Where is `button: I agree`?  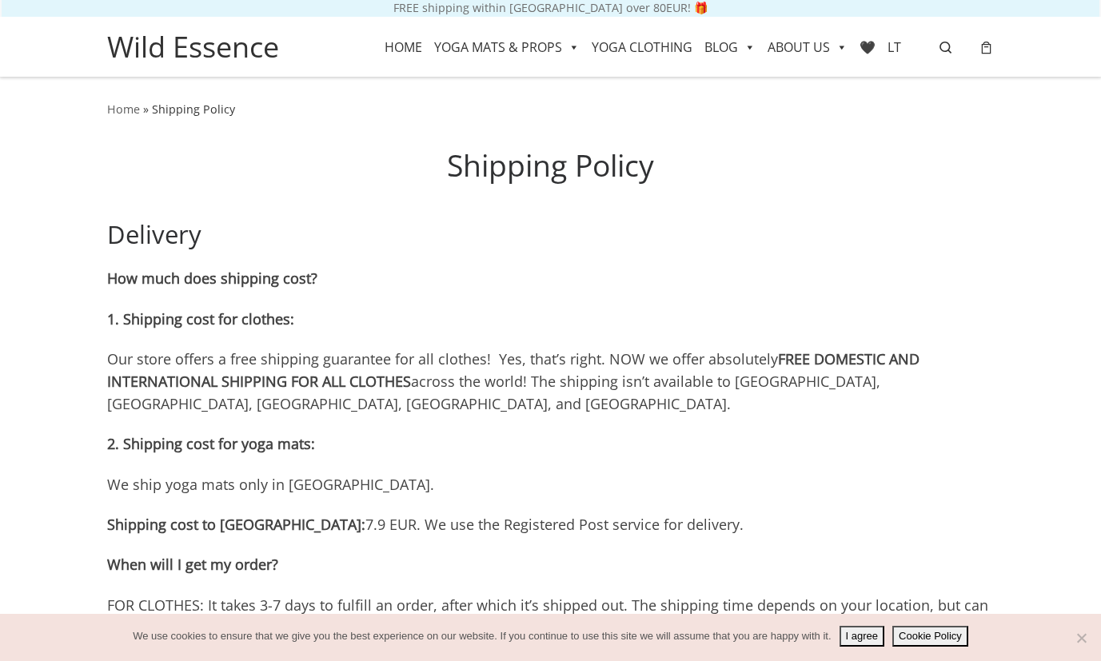
button: I agree is located at coordinates (862, 636).